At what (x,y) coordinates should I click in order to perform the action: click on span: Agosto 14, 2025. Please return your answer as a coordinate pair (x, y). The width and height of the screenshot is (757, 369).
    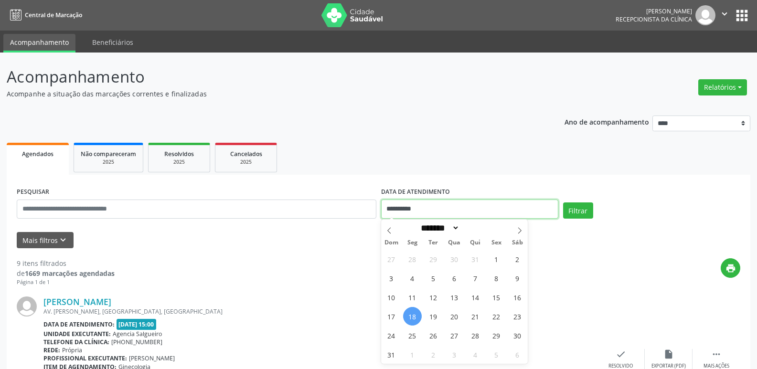
    Looking at the image, I should click on (475, 297).